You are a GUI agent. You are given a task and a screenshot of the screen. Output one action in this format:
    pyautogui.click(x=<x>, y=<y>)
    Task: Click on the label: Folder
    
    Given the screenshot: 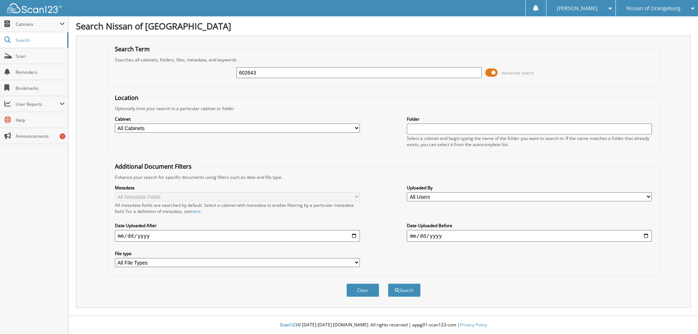 What is the action you would take?
    pyautogui.click(x=529, y=119)
    